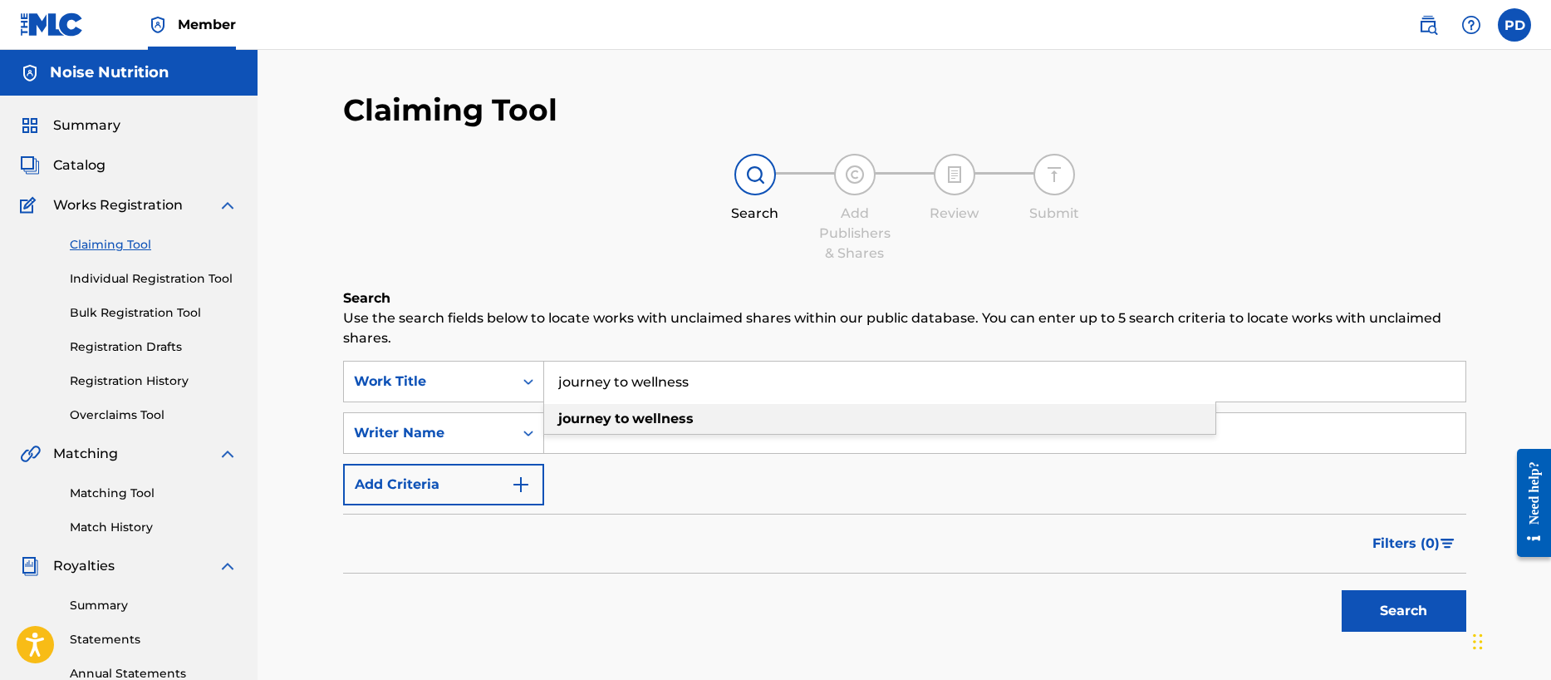 This screenshot has height=680, width=1551. I want to click on h6: Search, so click(905, 298).